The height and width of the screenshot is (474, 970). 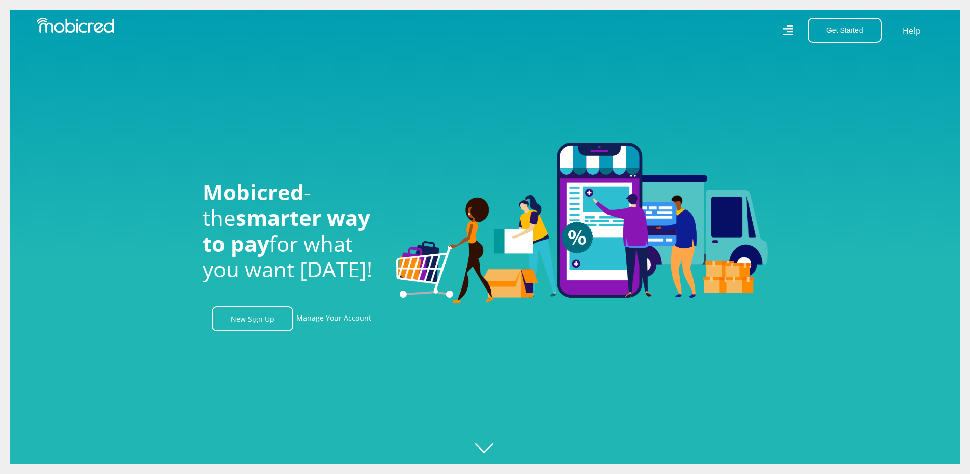 I want to click on button: Get Started, so click(x=845, y=30).